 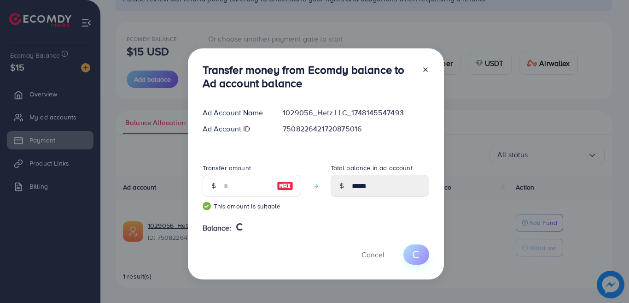 I want to click on small: This amount is suitable, so click(x=252, y=206).